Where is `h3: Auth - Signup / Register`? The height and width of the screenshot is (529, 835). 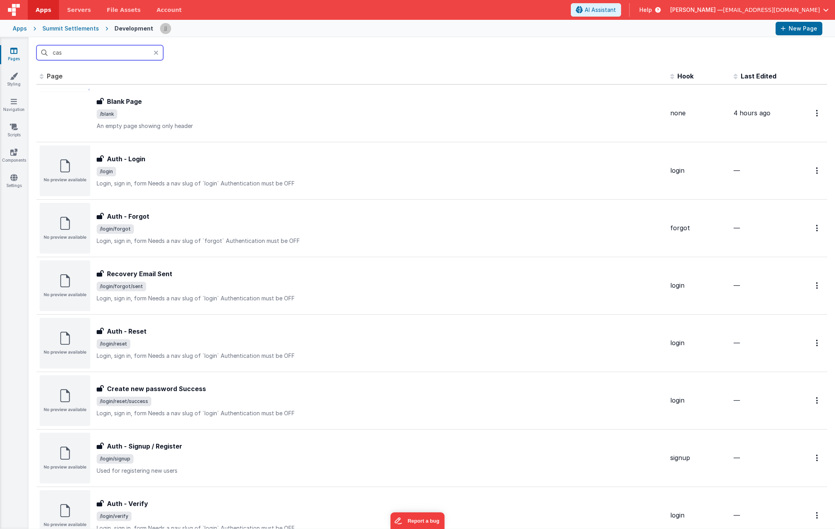
h3: Auth - Signup / Register is located at coordinates (145, 446).